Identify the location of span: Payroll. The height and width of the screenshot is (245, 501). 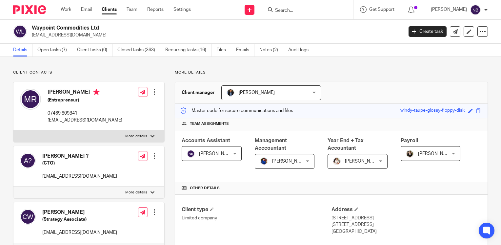
(409, 140).